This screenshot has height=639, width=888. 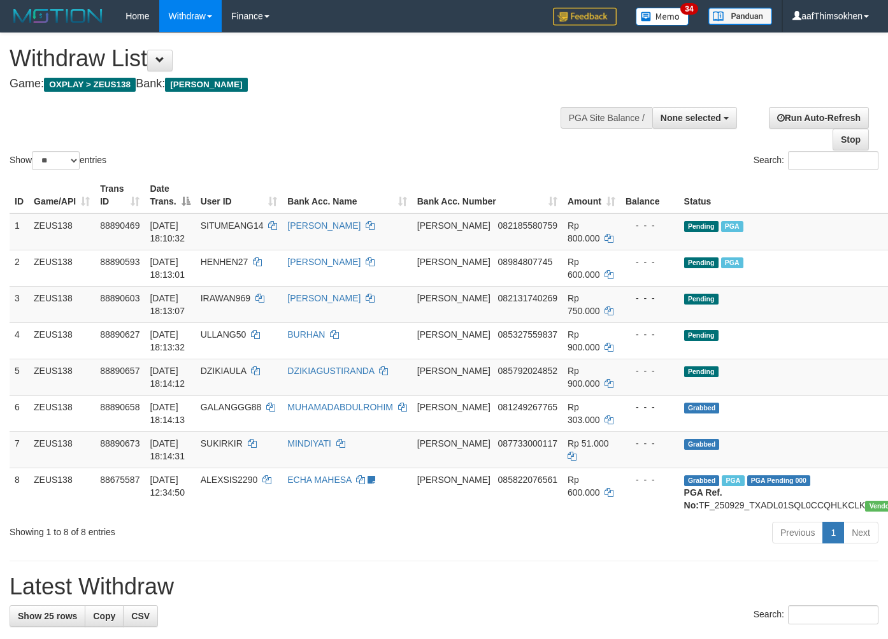 What do you see at coordinates (19, 304) in the screenshot?
I see `td: 3` at bounding box center [19, 304].